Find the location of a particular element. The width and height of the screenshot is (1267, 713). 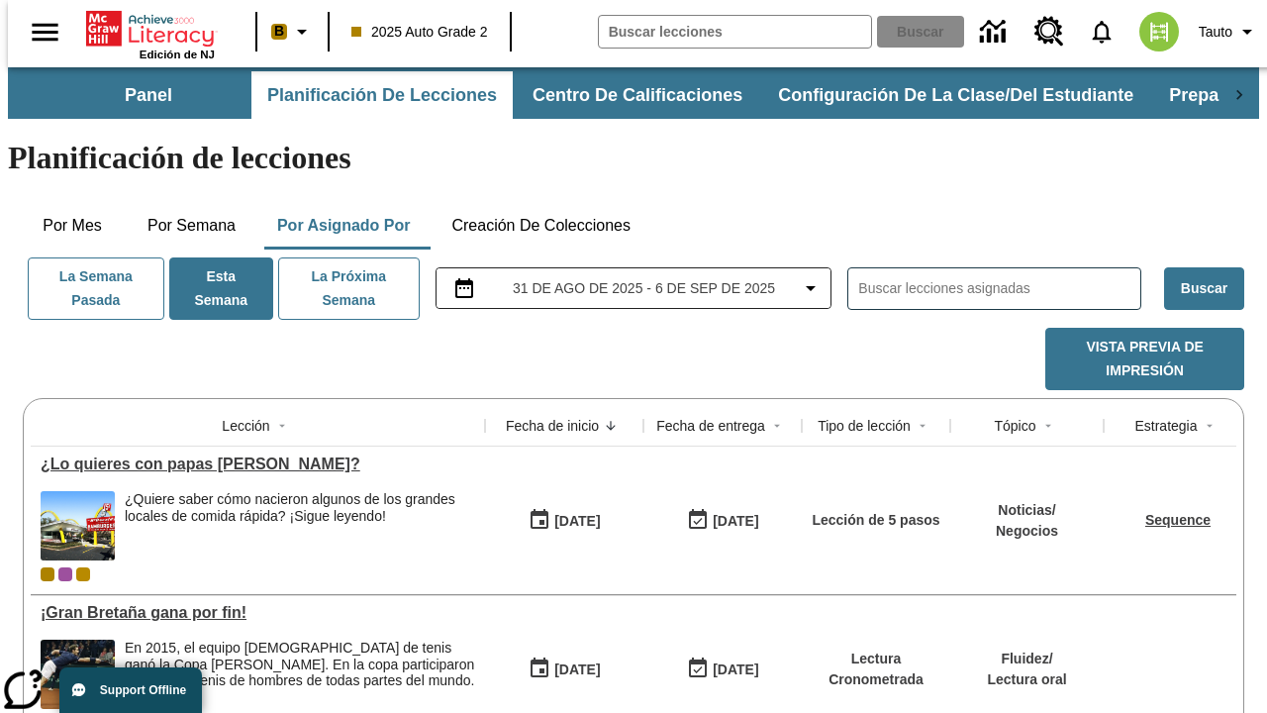

button: 09/07/25: Último día en que podrá accederse la lección is located at coordinates (722, 669).